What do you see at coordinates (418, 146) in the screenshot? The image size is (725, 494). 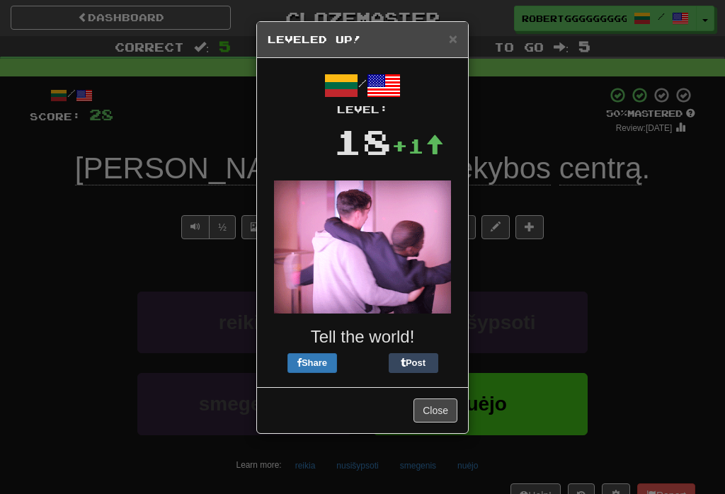 I see `div: +1` at bounding box center [418, 146].